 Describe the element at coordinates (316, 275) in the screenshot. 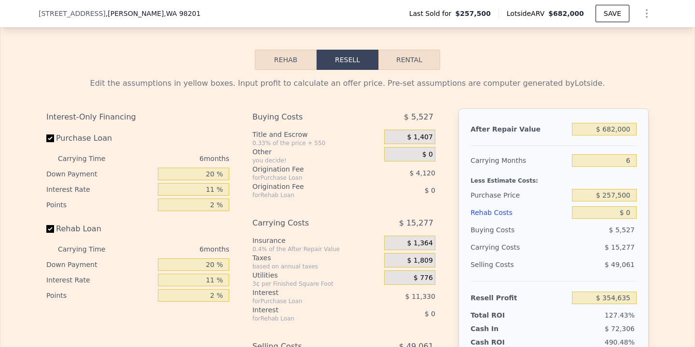

I see `div: Utilities` at that location.